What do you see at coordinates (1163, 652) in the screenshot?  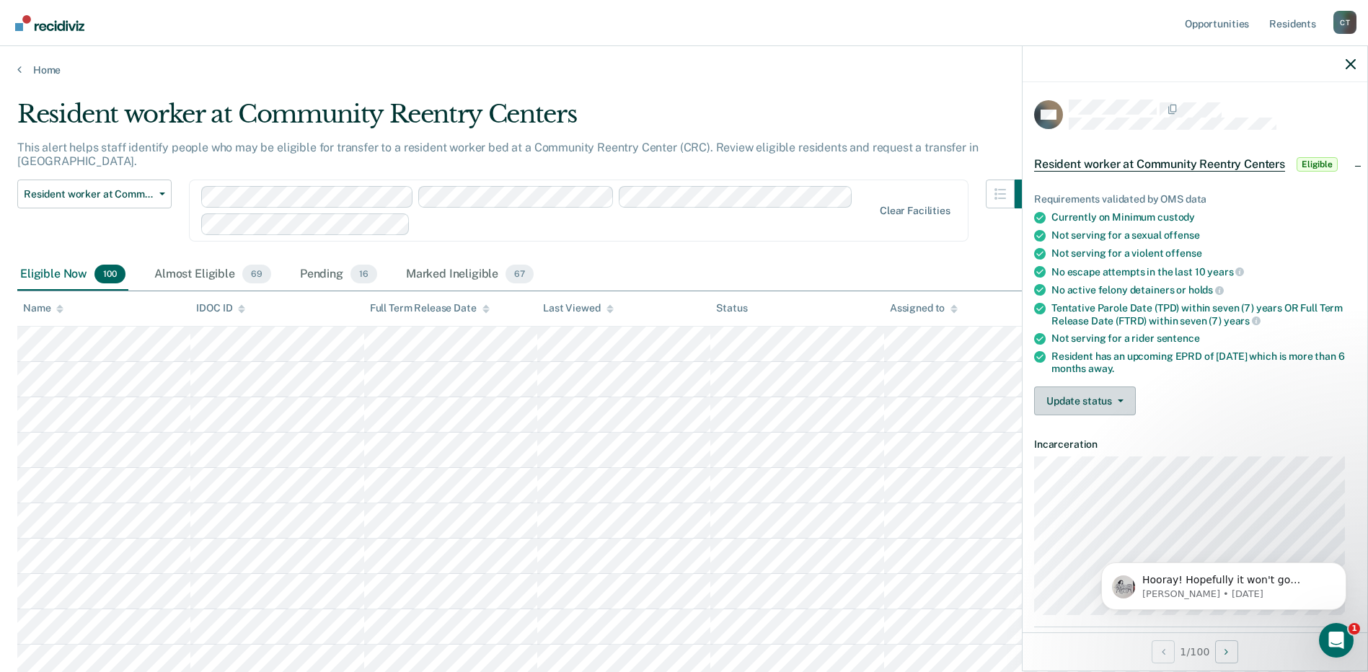 I see `button: Previous Opportunity` at bounding box center [1163, 652].